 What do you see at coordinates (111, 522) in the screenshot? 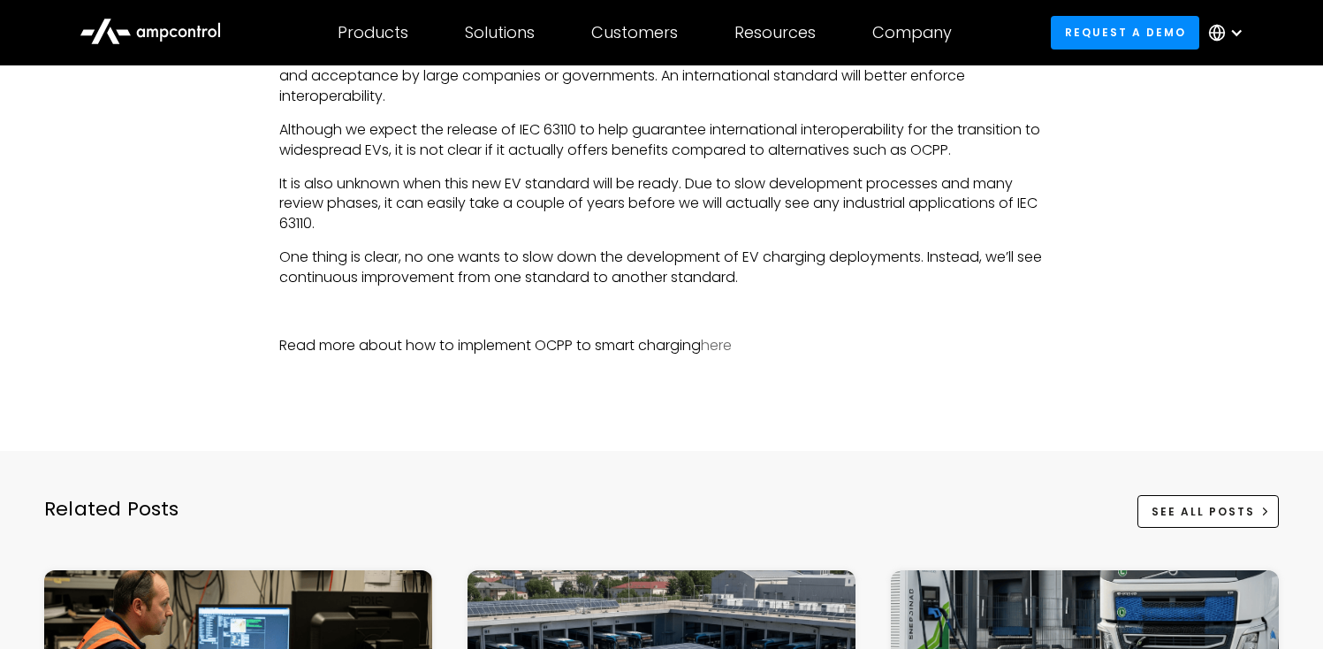
I see `div: Related Posts` at bounding box center [111, 522].